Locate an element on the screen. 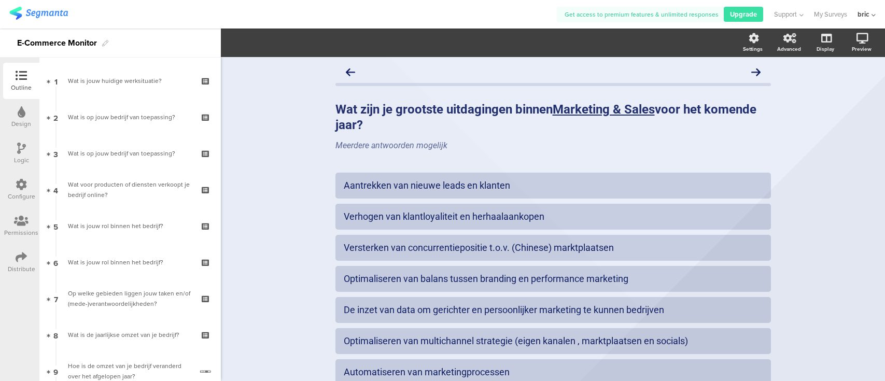 The image size is (885, 381). div: Design is located at coordinates (21, 124).